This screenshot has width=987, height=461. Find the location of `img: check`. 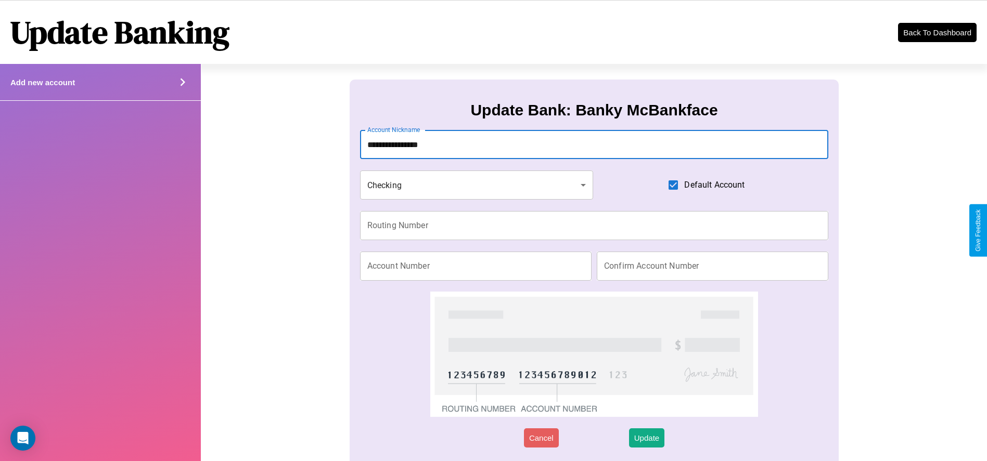

img: check is located at coordinates (594, 354).